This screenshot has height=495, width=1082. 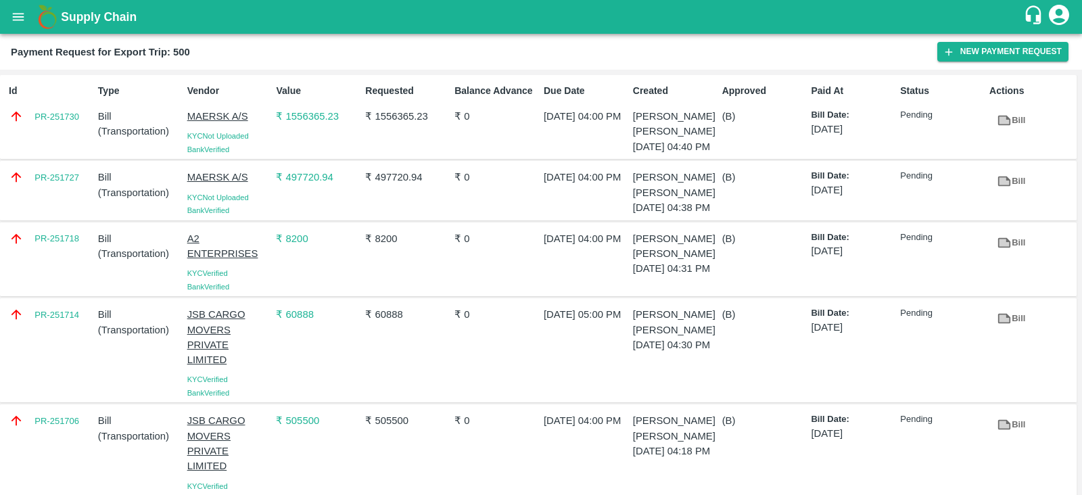 What do you see at coordinates (407, 91) in the screenshot?
I see `p: Requested` at bounding box center [407, 91].